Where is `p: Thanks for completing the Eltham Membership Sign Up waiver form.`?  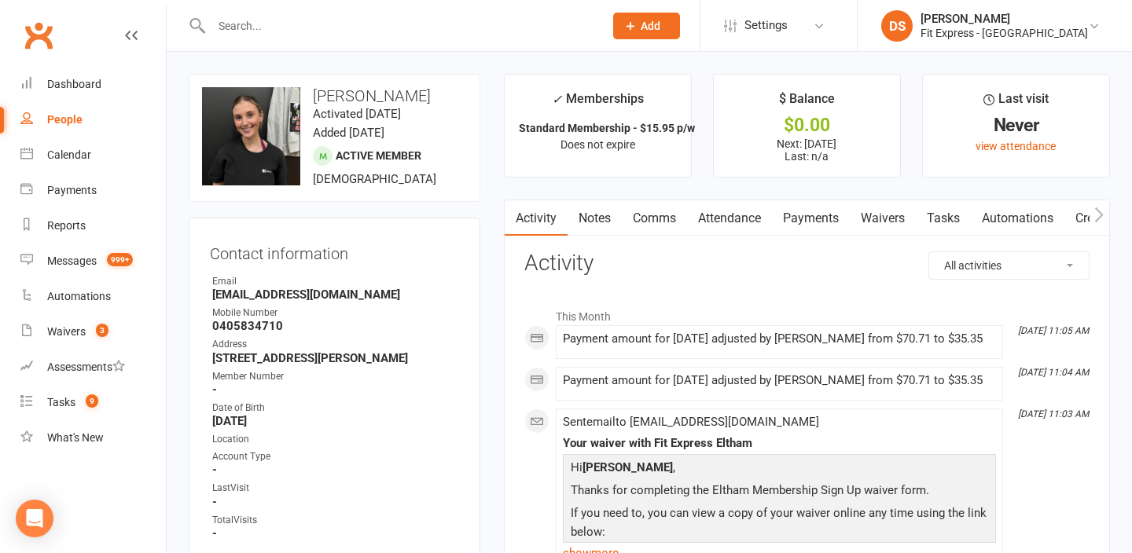
p: Thanks for completing the Eltham Membership Sign Up waiver form. is located at coordinates (779, 492).